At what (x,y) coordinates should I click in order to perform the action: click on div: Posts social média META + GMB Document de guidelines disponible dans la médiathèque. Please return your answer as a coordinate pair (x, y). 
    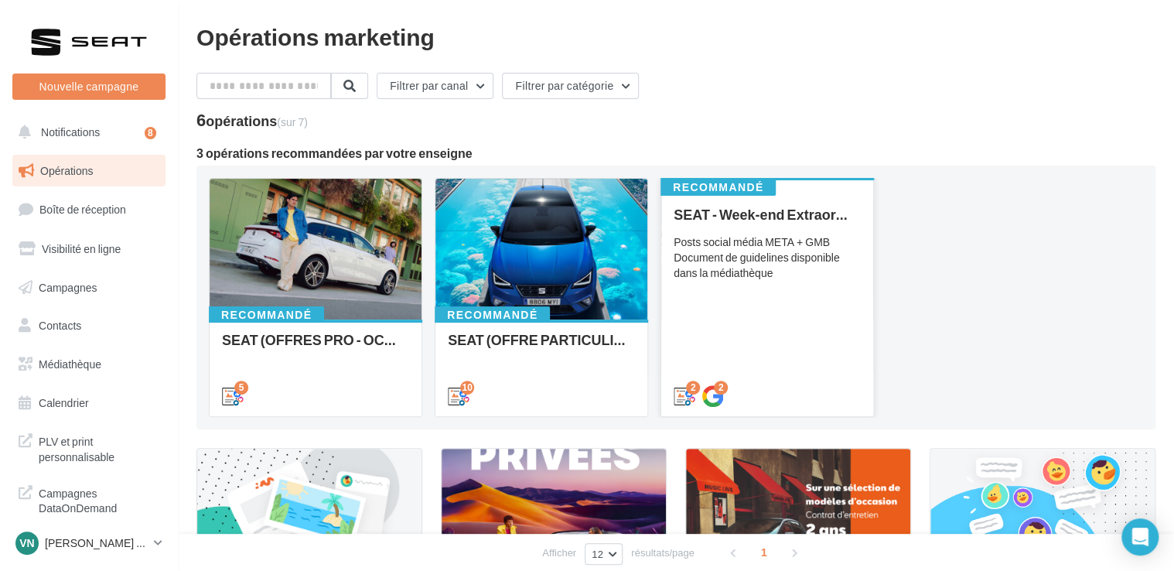
    Looking at the image, I should click on (767, 258).